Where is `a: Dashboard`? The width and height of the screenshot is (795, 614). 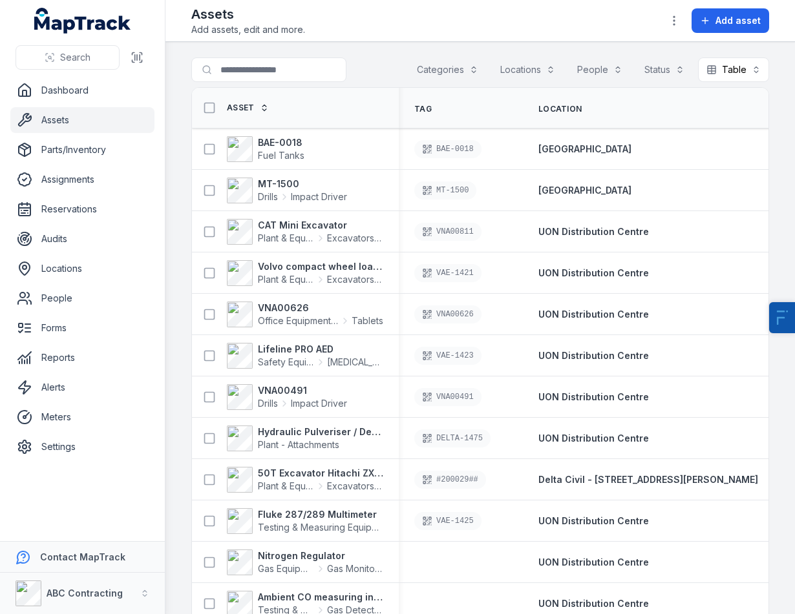
a: Dashboard is located at coordinates (82, 90).